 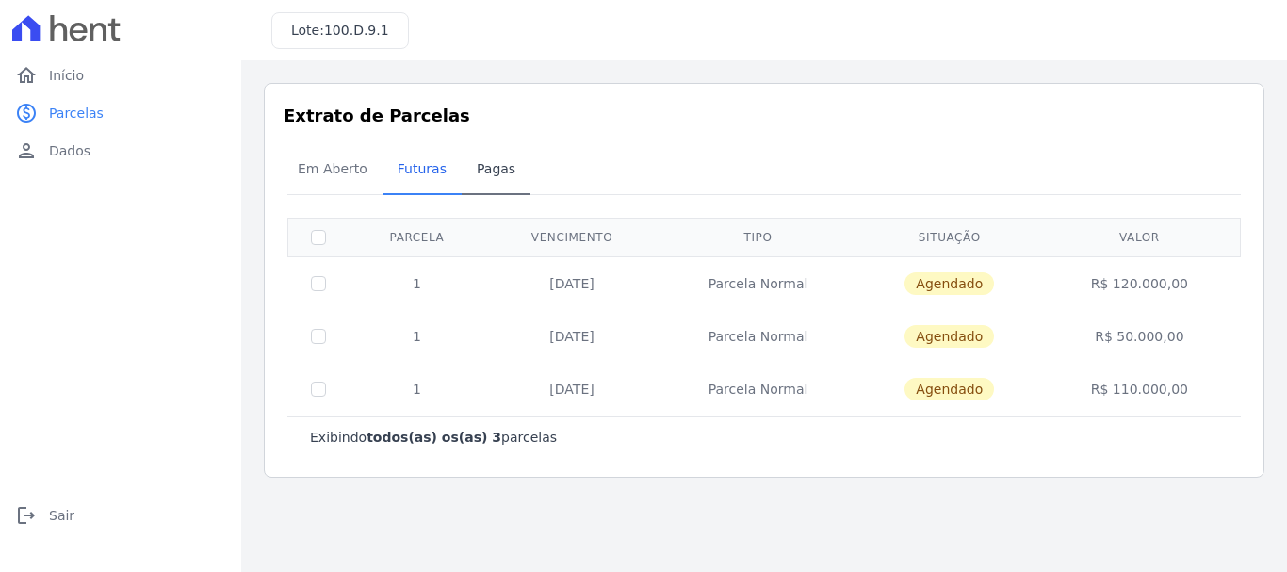 I want to click on h3: Extrato de Parcelas, so click(x=764, y=115).